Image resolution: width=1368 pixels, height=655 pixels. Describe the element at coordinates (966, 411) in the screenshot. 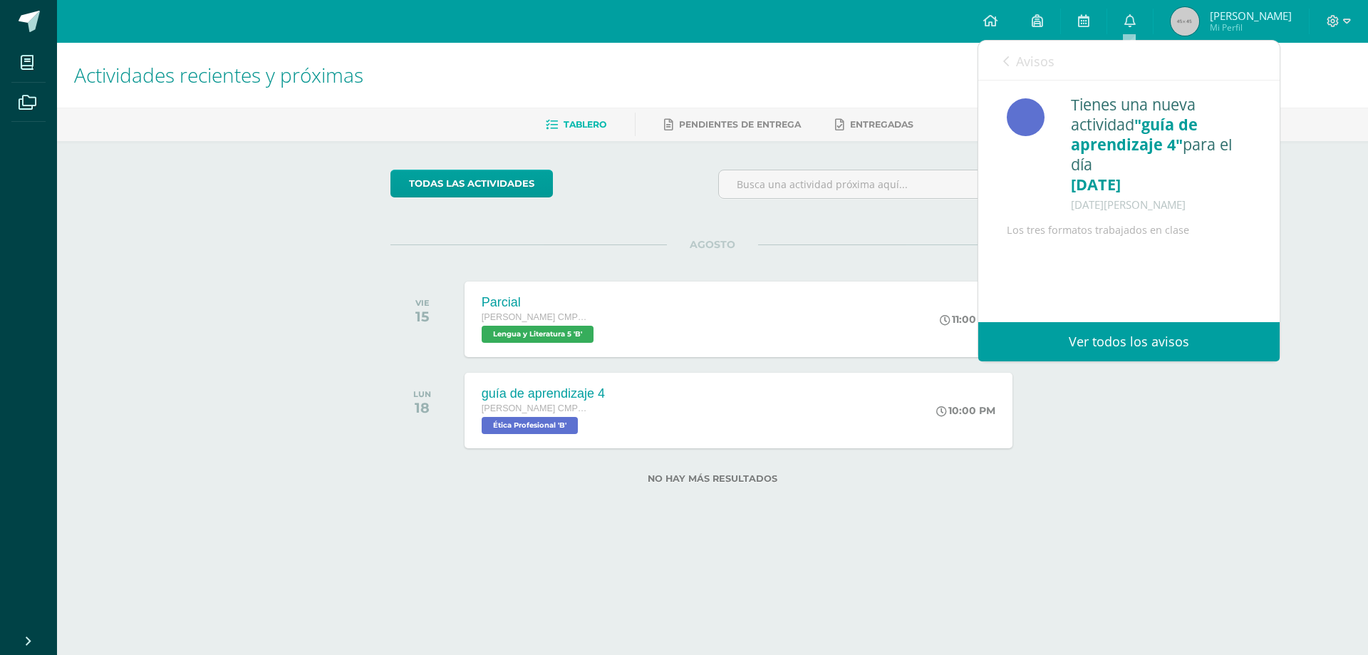

I see `div: 10:00 PM` at that location.